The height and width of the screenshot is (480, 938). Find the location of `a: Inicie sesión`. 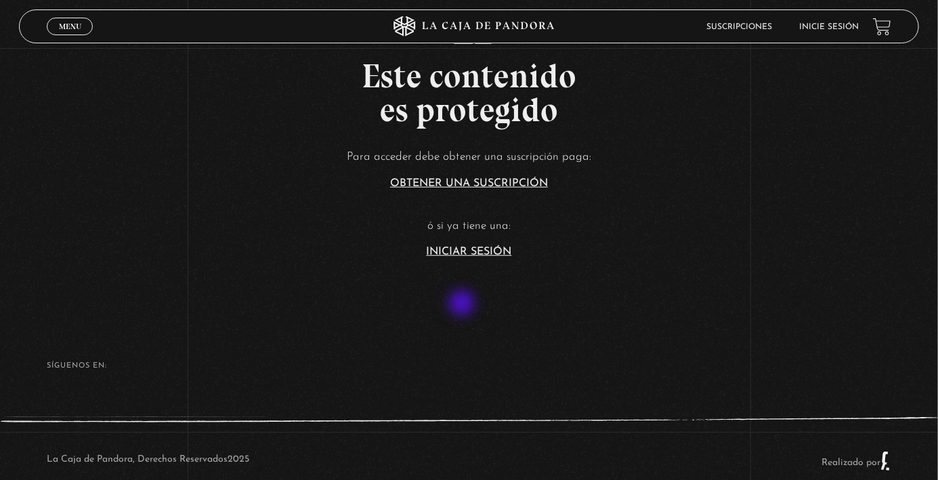

a: Inicie sesión is located at coordinates (830, 27).